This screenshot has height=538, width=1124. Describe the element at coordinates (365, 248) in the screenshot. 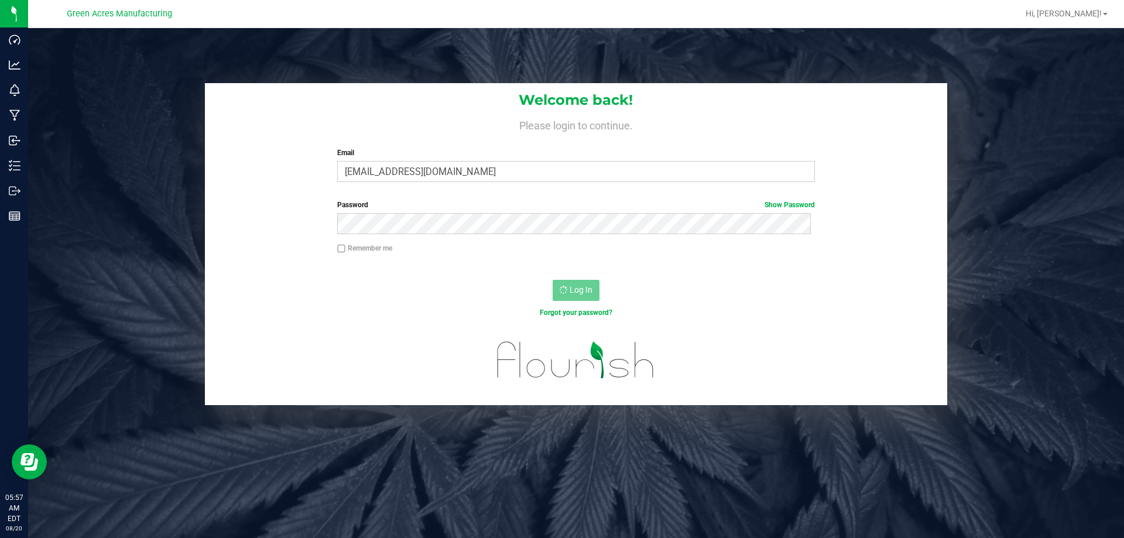

I see `label: Remember me` at that location.